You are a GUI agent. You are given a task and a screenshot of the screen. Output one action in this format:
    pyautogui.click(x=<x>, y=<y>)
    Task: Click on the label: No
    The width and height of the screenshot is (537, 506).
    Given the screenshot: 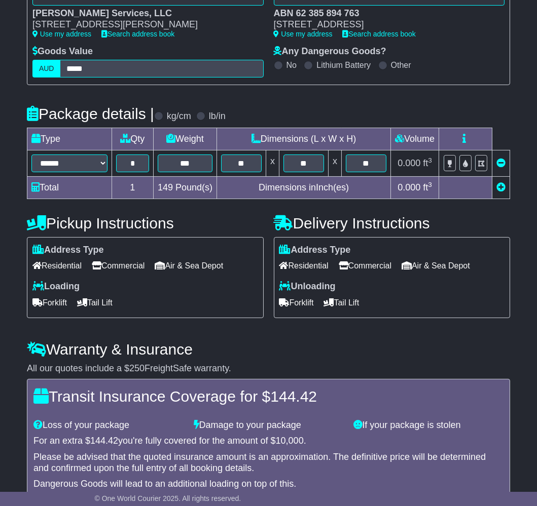 What is the action you would take?
    pyautogui.click(x=291, y=65)
    